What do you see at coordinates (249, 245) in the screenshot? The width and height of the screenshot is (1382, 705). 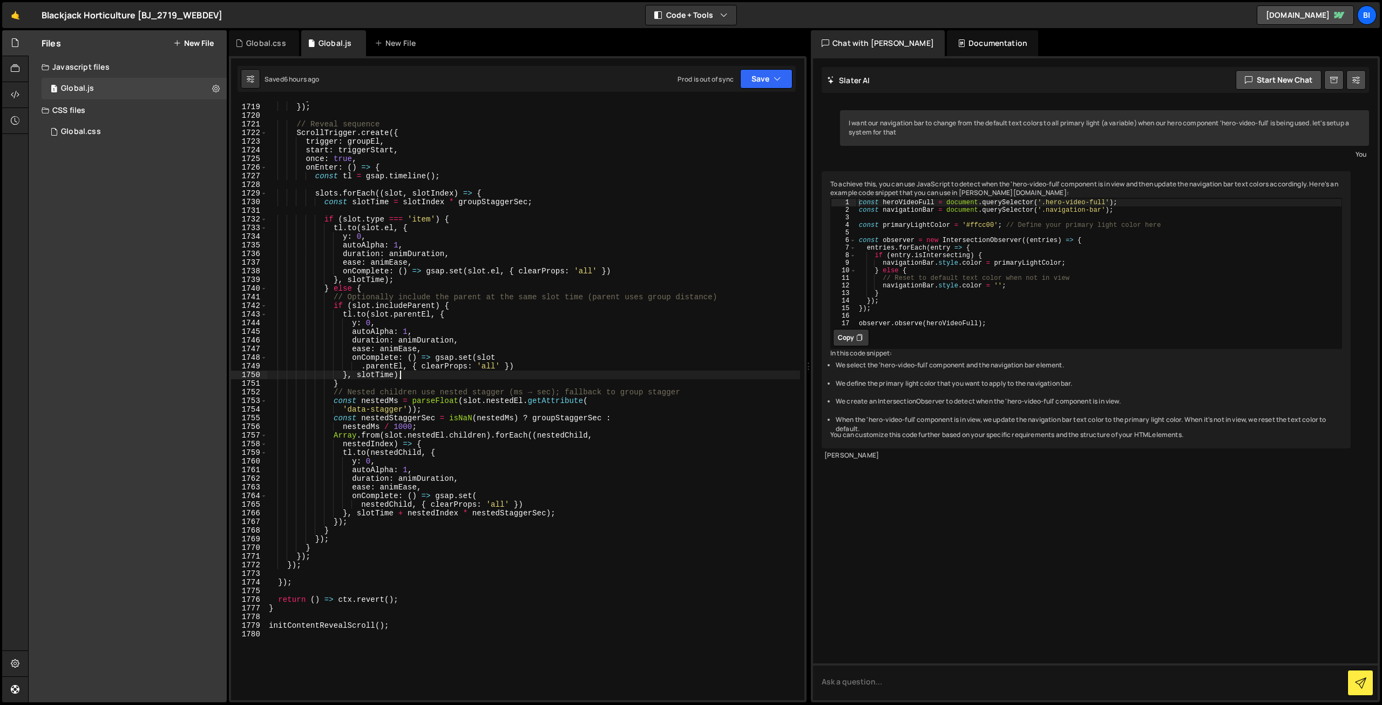 I see `div: 1735` at bounding box center [249, 245].